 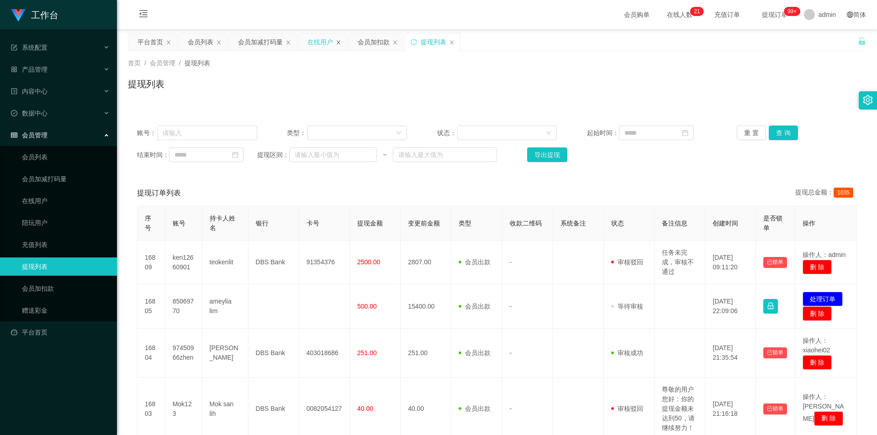 What do you see at coordinates (29, 113) in the screenshot?
I see `span: 数据中心` at bounding box center [29, 113].